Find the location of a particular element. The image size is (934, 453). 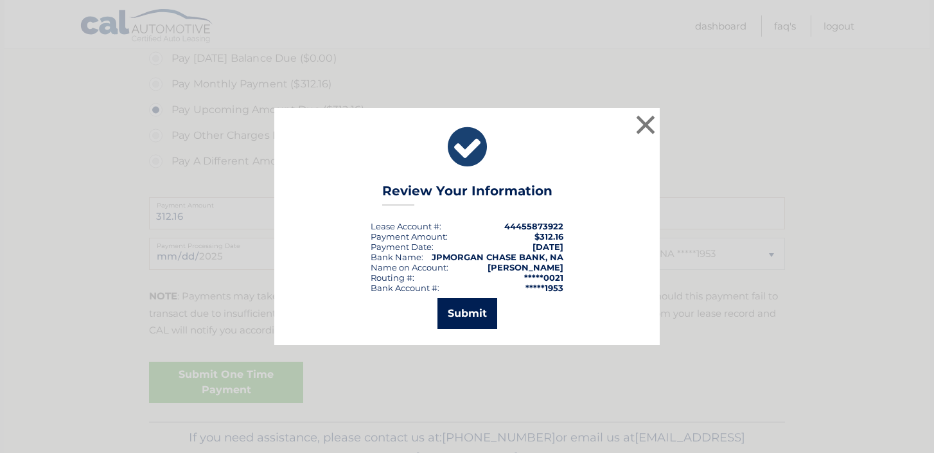

div: Name on Account: is located at coordinates (409, 267).